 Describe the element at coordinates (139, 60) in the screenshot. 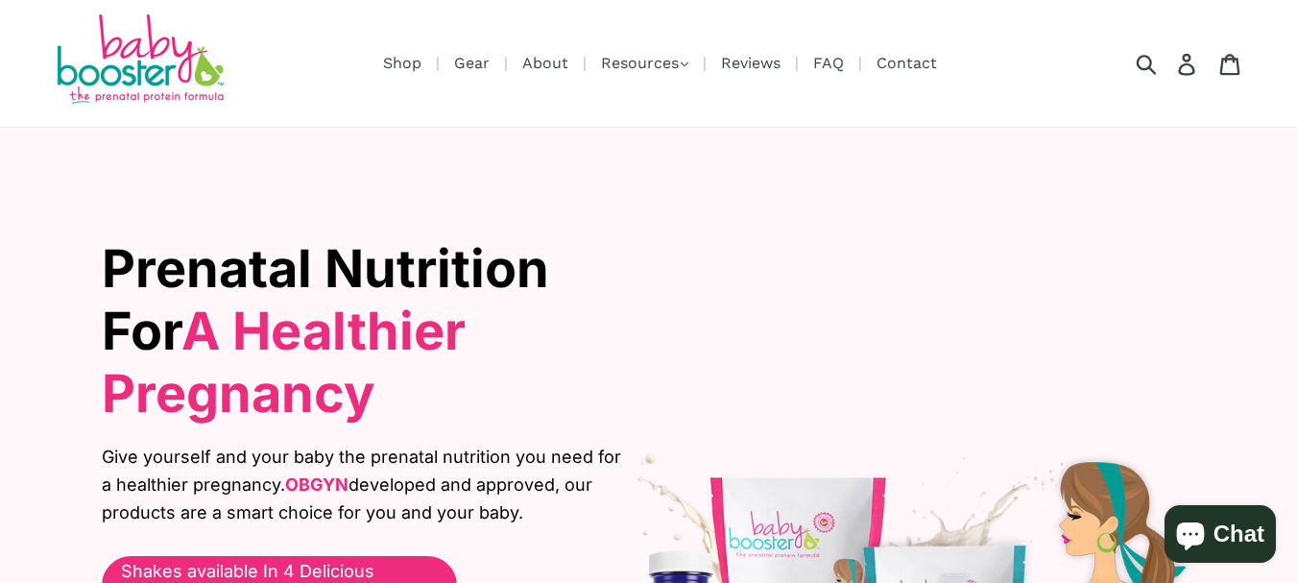

I see `img: Baby Booster Prenatal Protein Supplements` at that location.